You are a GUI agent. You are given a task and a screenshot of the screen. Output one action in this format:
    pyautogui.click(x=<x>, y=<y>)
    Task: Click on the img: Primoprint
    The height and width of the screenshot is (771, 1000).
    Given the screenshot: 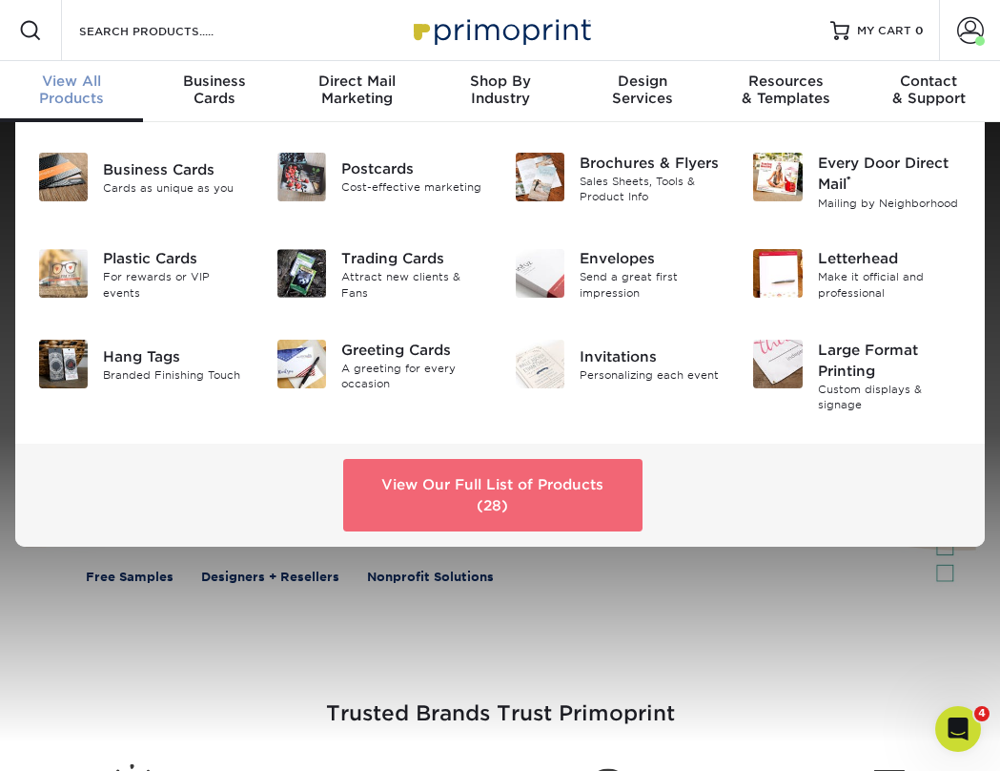 What is the action you would take?
    pyautogui.click(x=501, y=30)
    